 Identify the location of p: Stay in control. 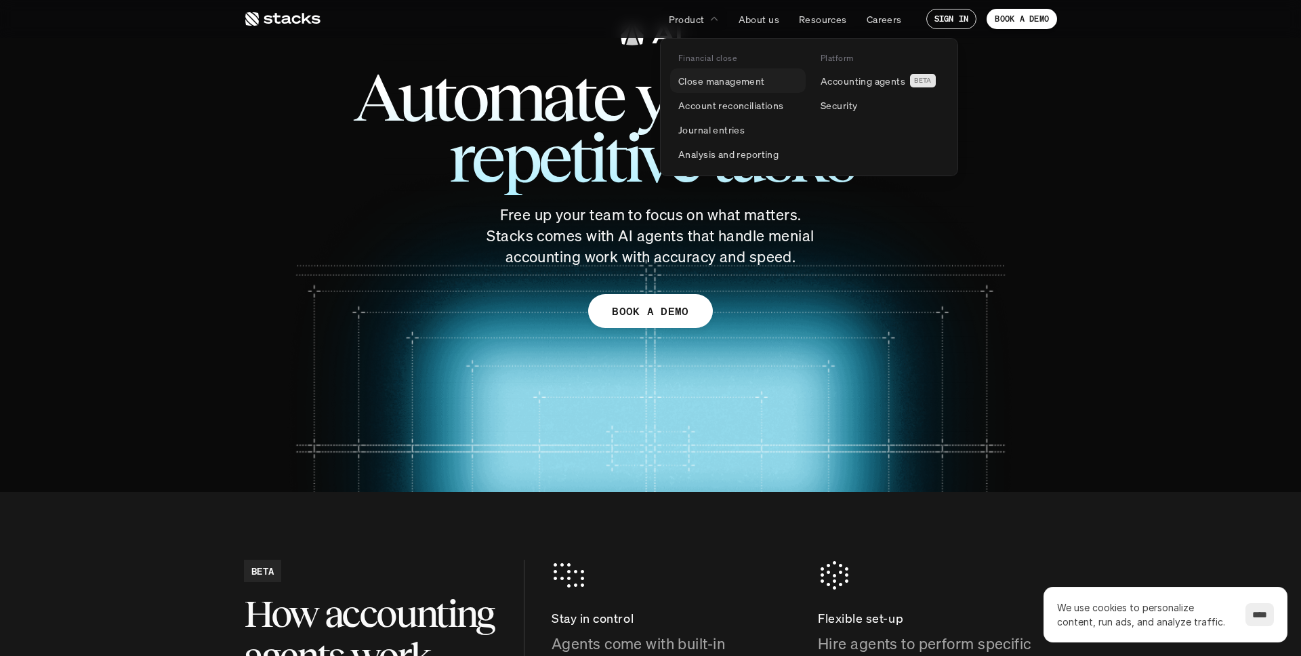
(671, 618).